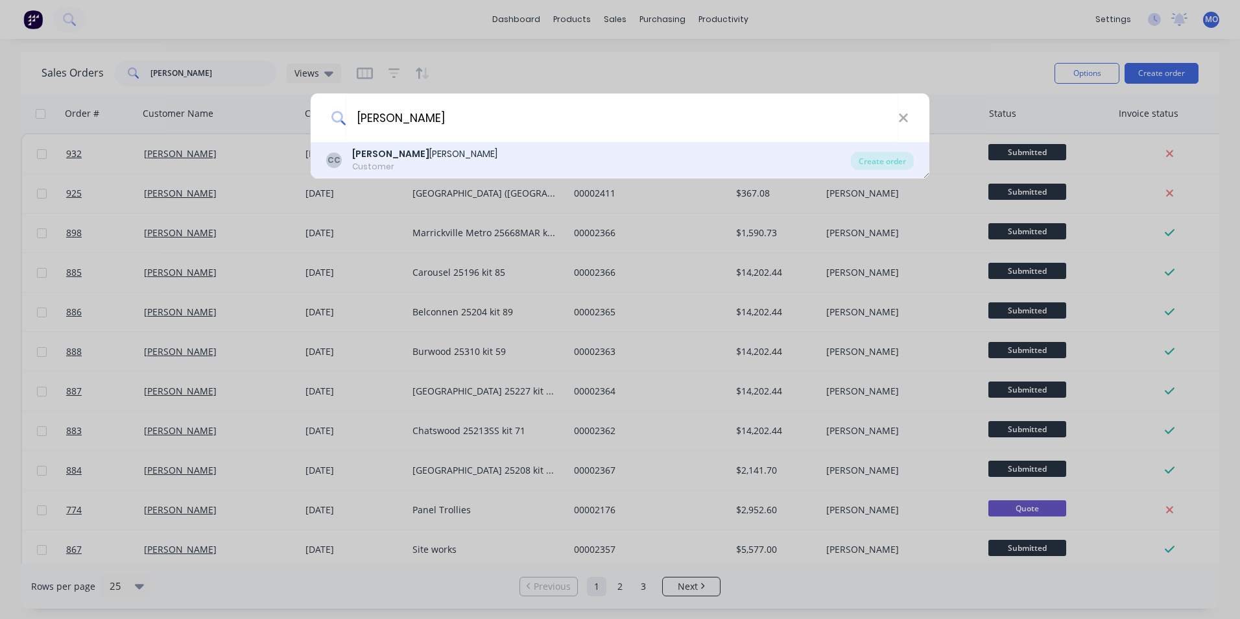  I want to click on input: Enter a customer name to create a new order..., so click(622, 117).